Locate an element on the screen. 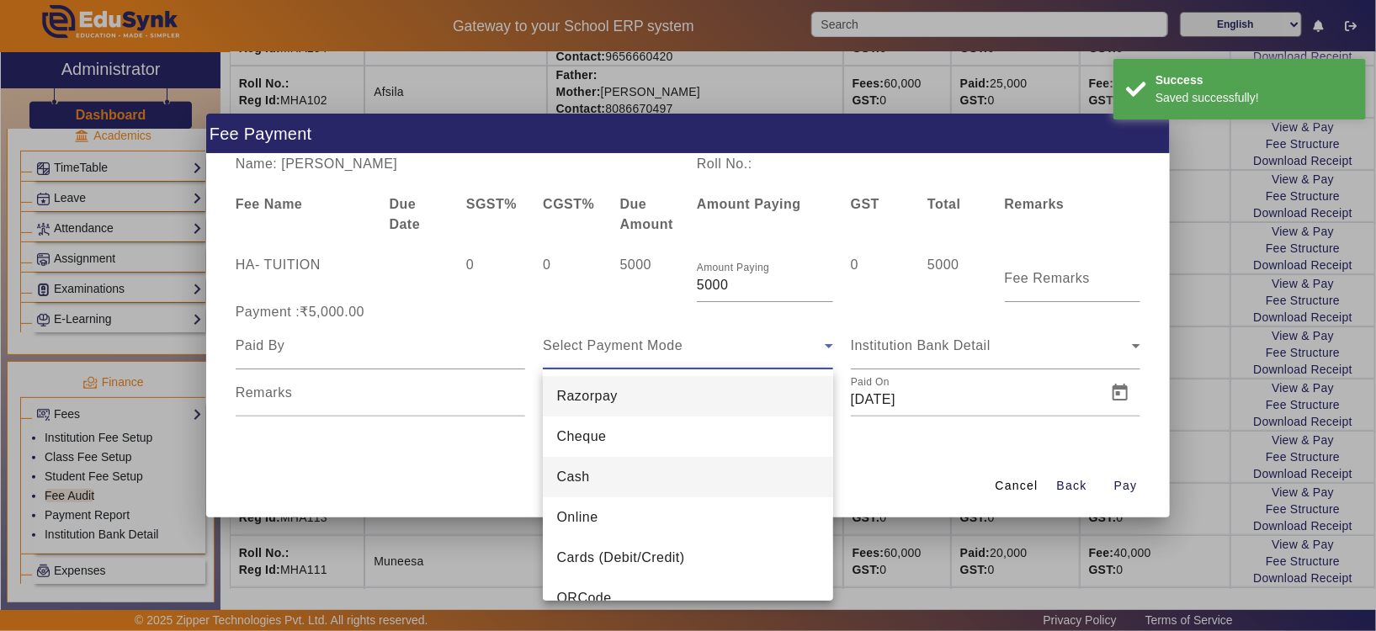 This screenshot has width=1376, height=631. div: Saved successfully! is located at coordinates (1254, 98).